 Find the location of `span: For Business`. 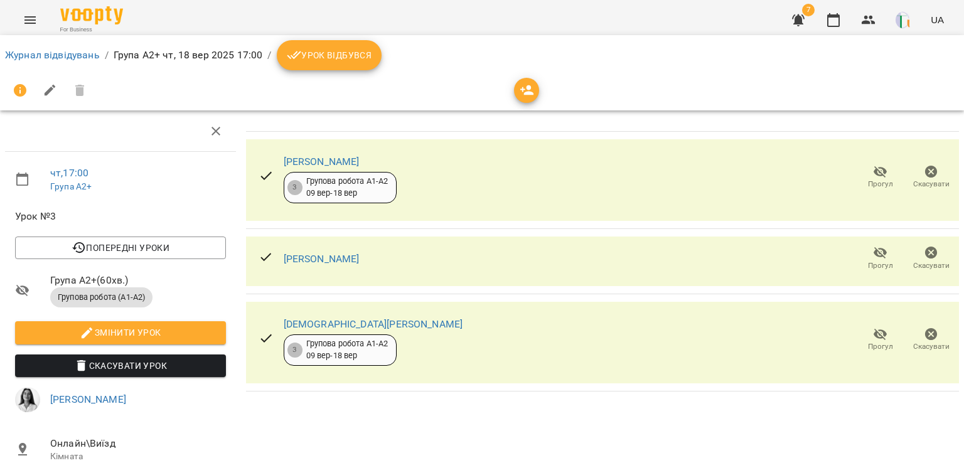

span: For Business is located at coordinates (92, 29).